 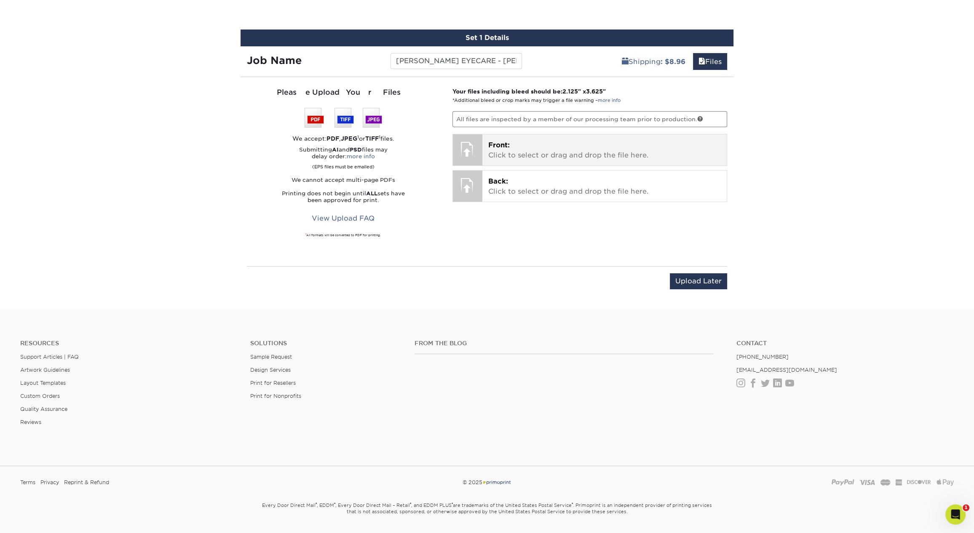 What do you see at coordinates (31, 422) in the screenshot?
I see `a: Reviews` at bounding box center [31, 422].